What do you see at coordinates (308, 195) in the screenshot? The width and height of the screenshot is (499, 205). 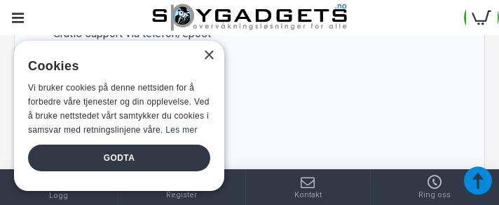 I see `span: Kontakt` at bounding box center [308, 195].